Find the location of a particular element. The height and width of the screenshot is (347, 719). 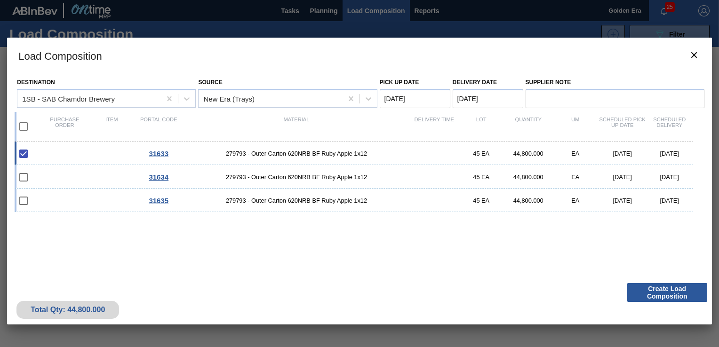

h3: Load Composition is located at coordinates (359, 56).